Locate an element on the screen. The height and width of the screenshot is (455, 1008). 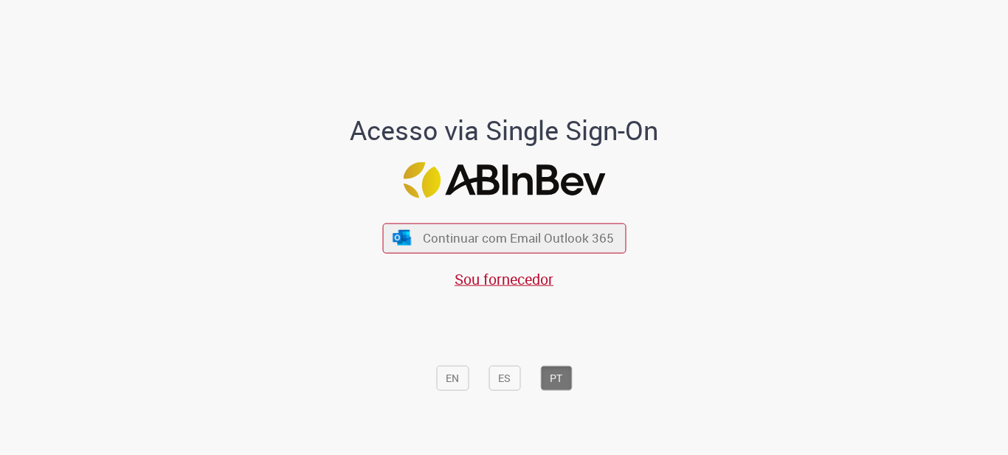
img: Logo ABInBev is located at coordinates (504, 180).